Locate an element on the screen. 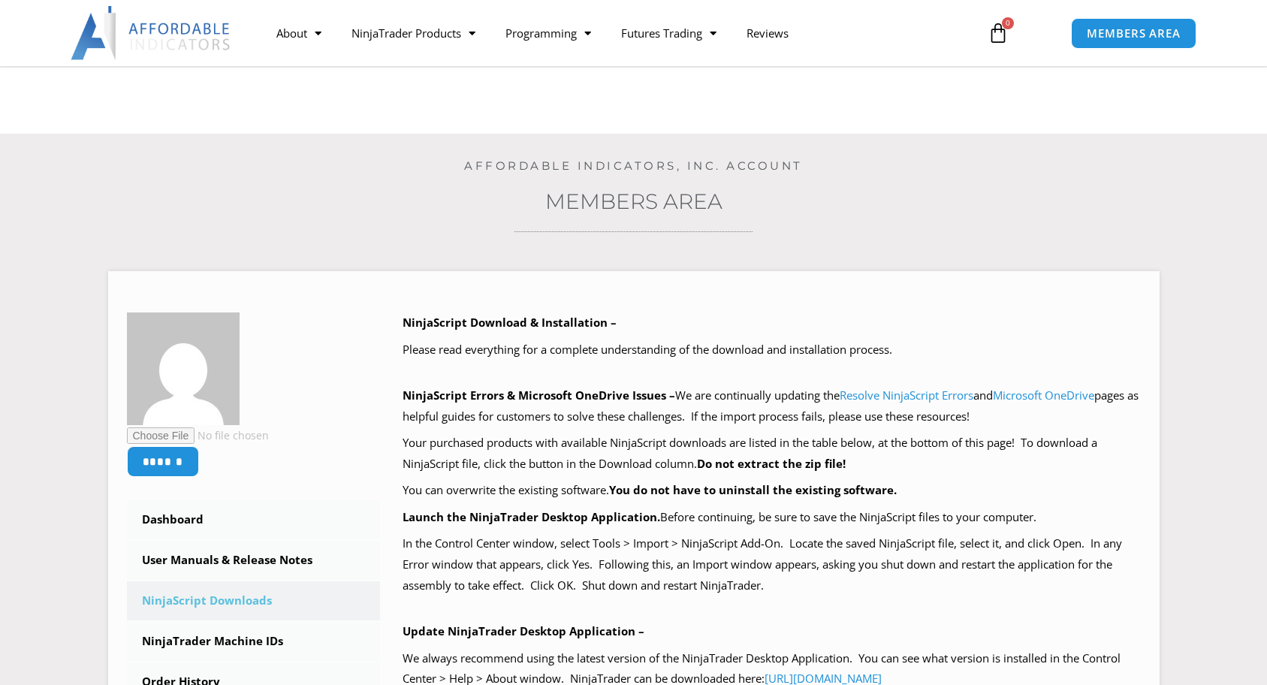  a: User Manuals & Release Notes is located at coordinates (254, 560).